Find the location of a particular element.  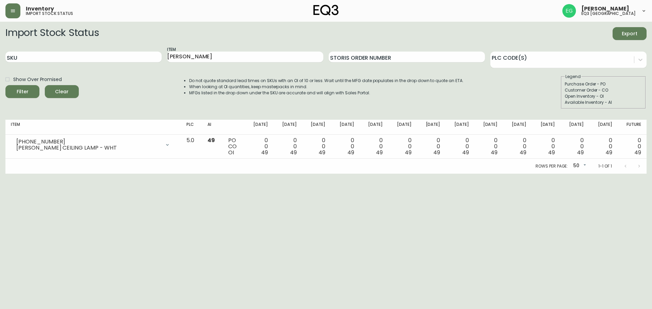

button: Filter is located at coordinates (22, 92).